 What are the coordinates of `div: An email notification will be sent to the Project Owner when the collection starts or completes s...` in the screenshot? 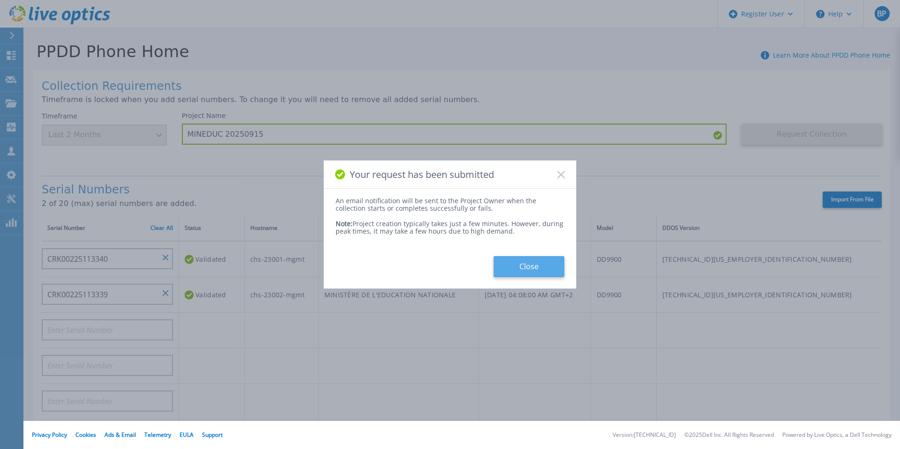 It's located at (450, 205).